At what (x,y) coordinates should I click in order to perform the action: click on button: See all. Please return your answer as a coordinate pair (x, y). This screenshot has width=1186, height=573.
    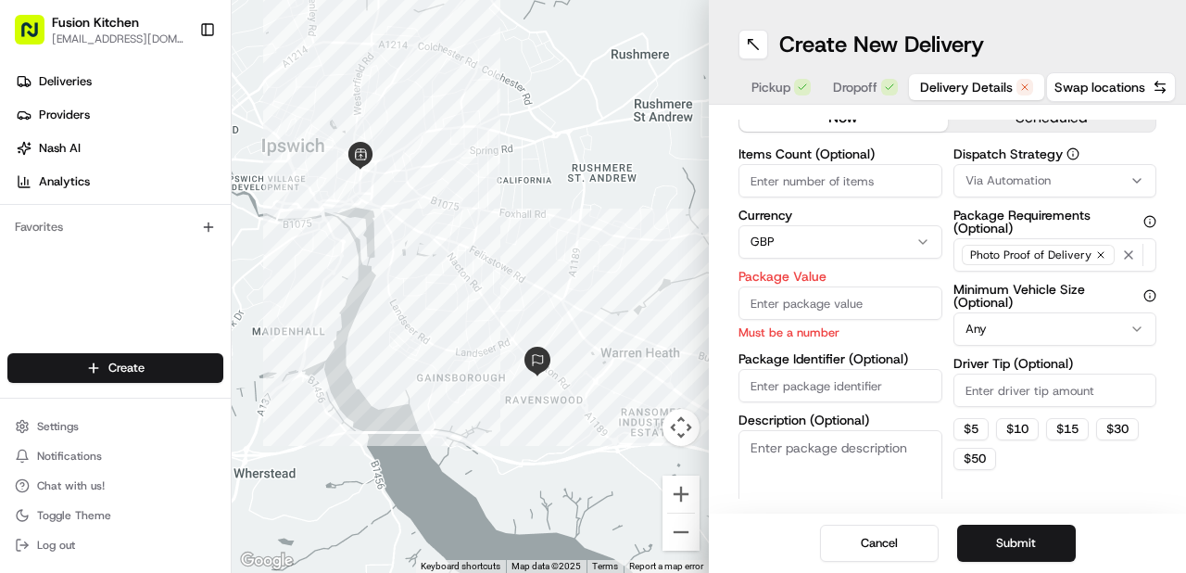
    Looking at the image, I should click on (312, 248).